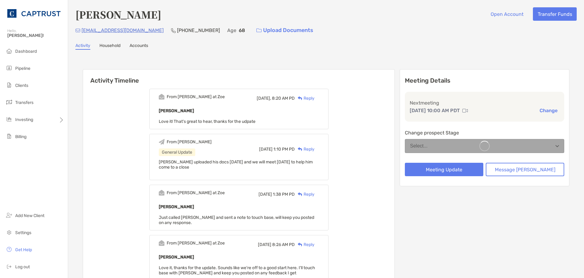  Describe the element at coordinates (9, 249) in the screenshot. I see `img: get-help icon` at that location.